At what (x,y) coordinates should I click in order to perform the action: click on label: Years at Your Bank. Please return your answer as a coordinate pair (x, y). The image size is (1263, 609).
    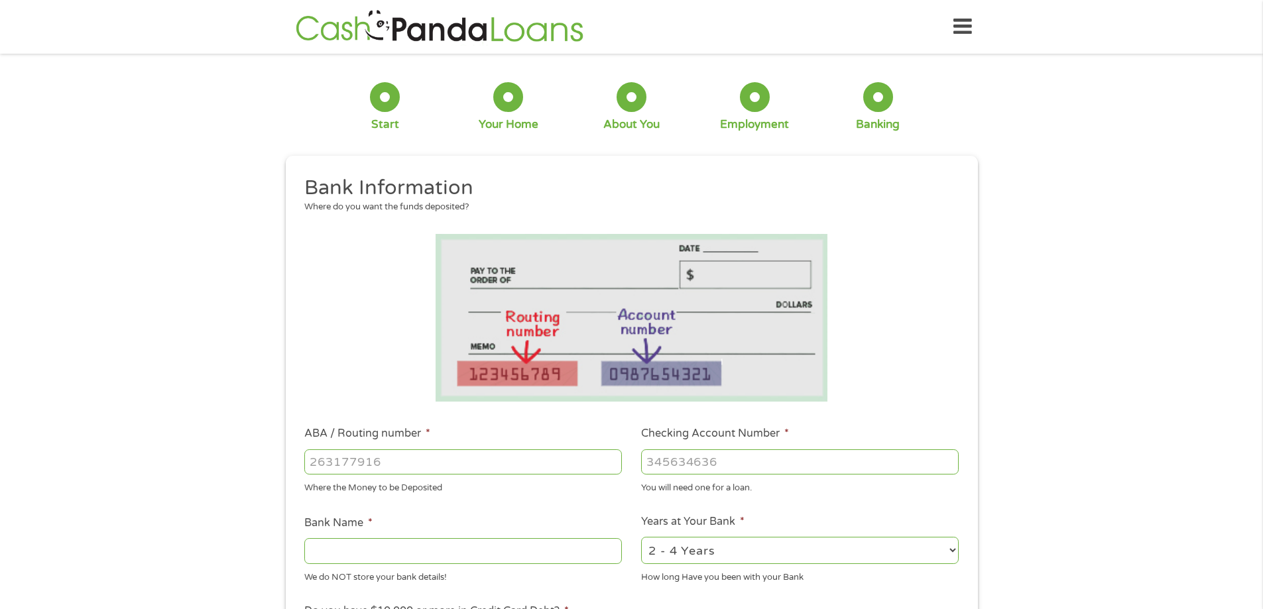
    Looking at the image, I should click on (693, 522).